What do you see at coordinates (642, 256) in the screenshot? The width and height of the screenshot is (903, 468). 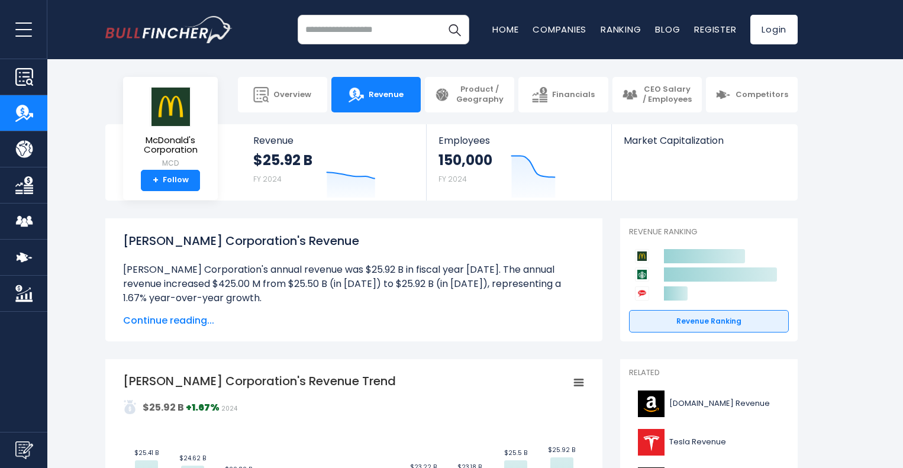 I see `img: McDonald's Corporation competitors logo` at bounding box center [642, 256].